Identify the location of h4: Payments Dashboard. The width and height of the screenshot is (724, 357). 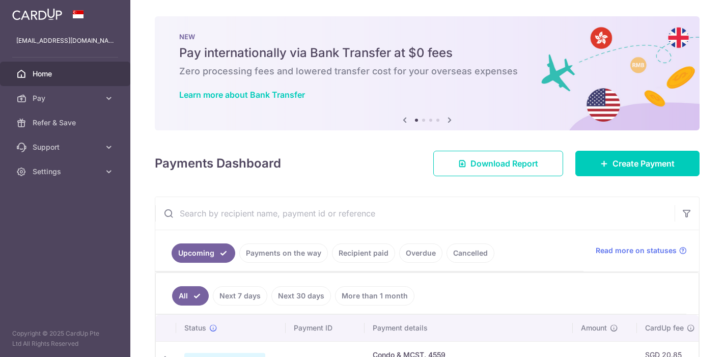
(218, 163).